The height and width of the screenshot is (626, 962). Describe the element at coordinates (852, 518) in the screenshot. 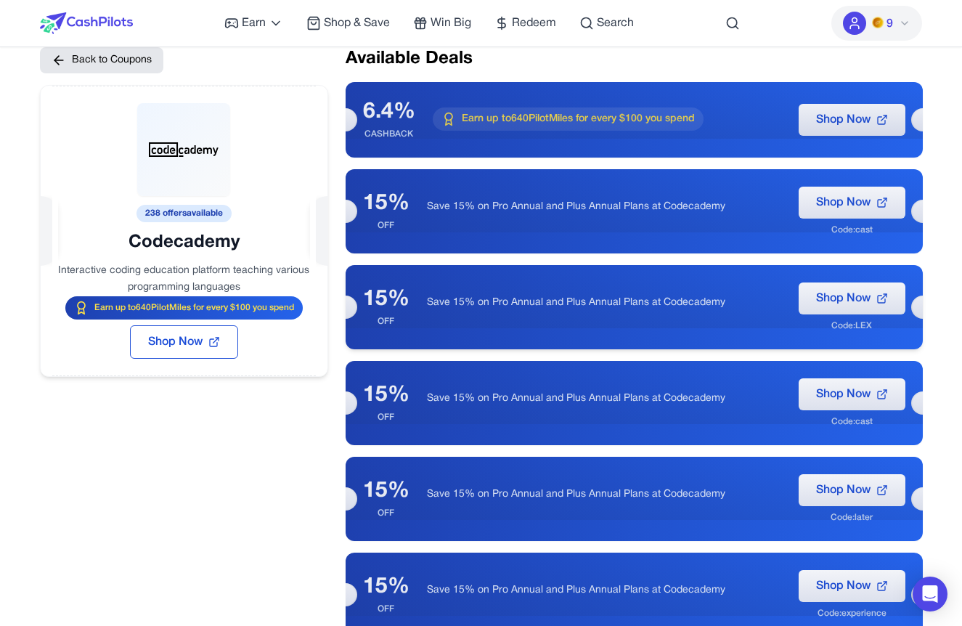

I see `div: Code: later` at that location.